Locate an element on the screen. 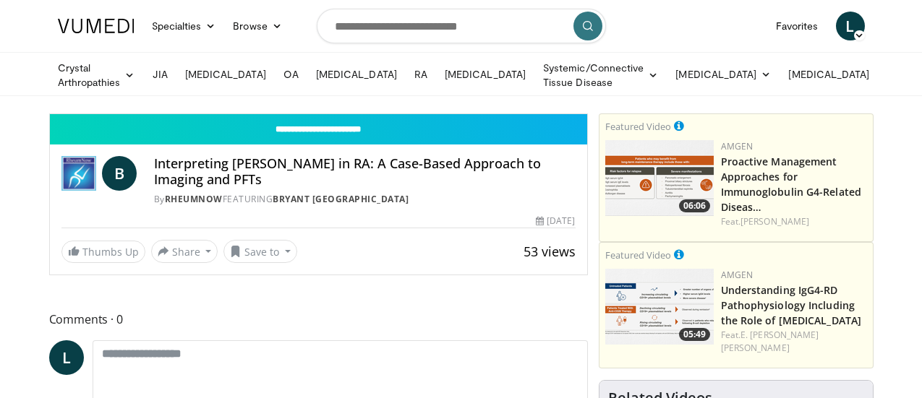 This screenshot has height=398, width=922. span: 05:49 is located at coordinates (694, 335).